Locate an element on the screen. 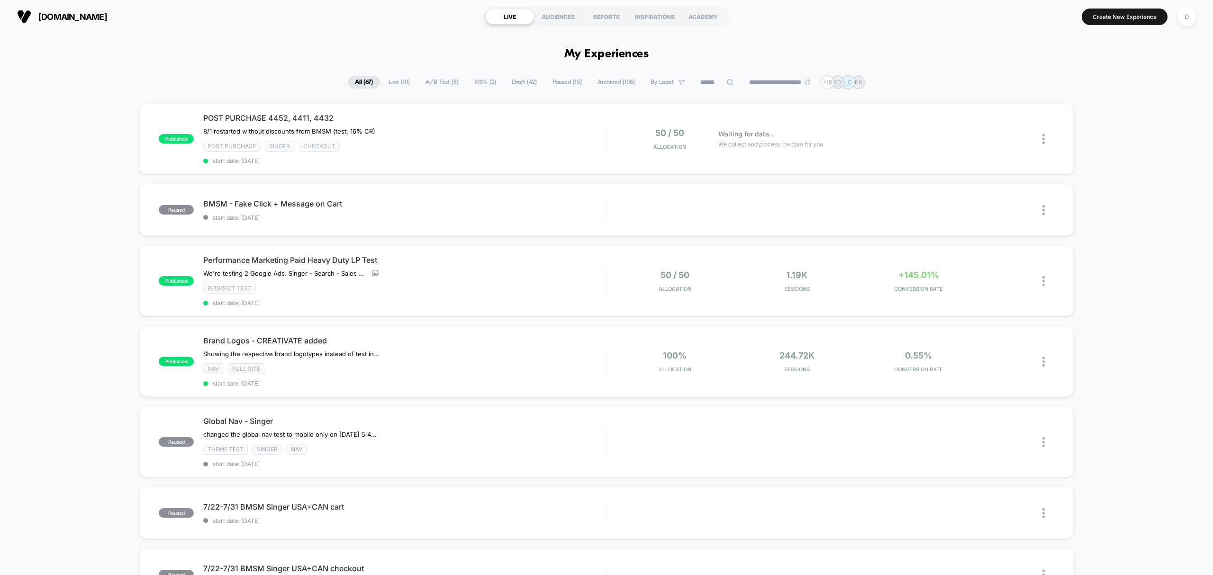  span: POST PURCHASE 4452, 4411, 4432 is located at coordinates (405, 118).